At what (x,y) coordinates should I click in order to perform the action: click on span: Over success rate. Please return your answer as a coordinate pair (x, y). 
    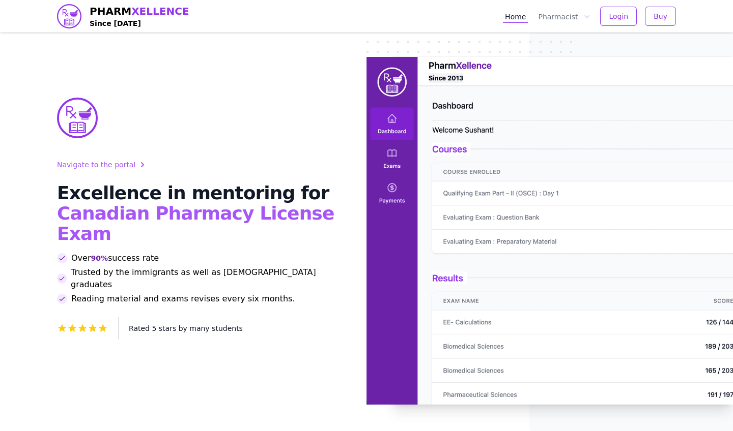
    Looking at the image, I should click on (115, 258).